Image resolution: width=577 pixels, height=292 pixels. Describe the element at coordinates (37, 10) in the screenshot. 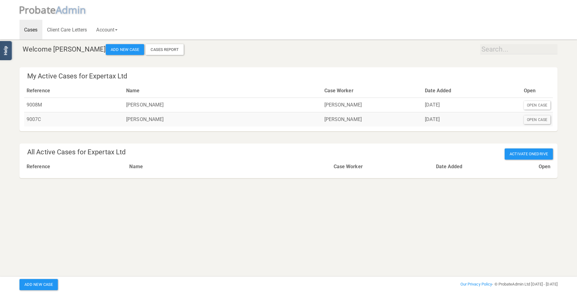

I see `span: P` at that location.